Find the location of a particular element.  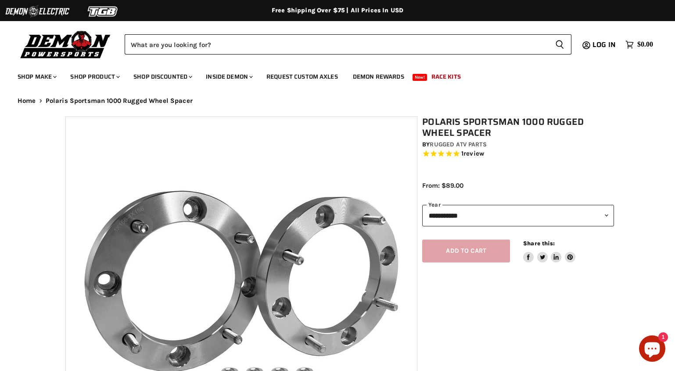

select: year is located at coordinates (518, 215).